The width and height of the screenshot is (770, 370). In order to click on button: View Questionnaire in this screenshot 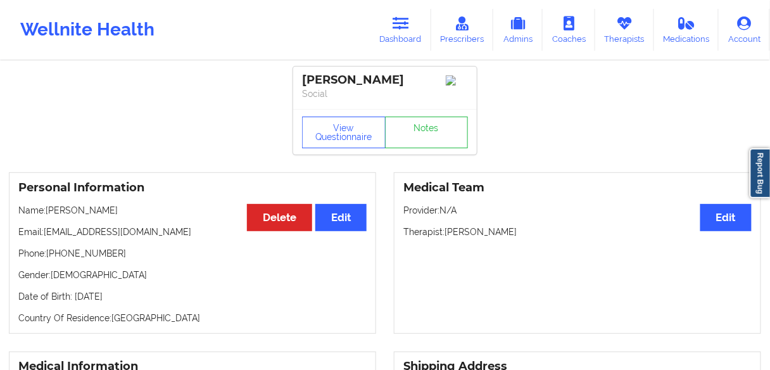, I will do `click(344, 132)`.